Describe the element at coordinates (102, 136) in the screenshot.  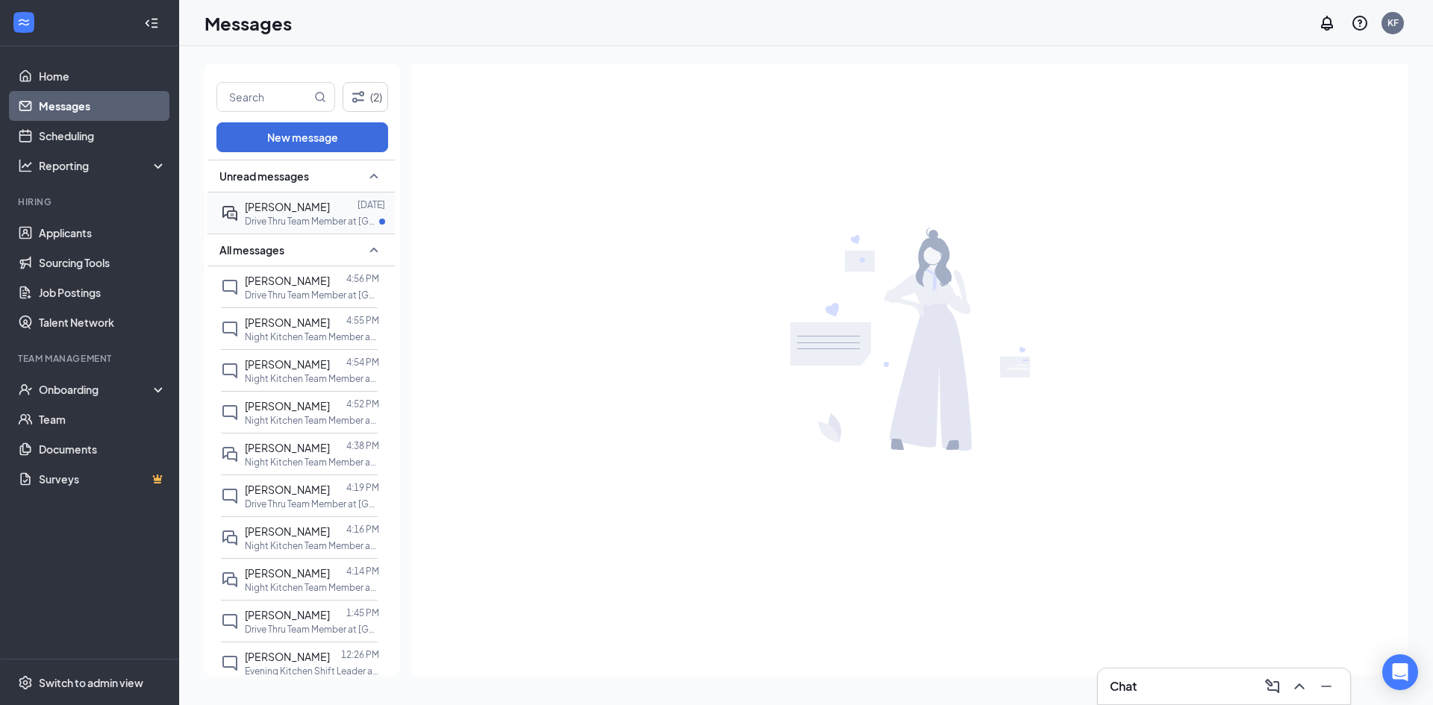
I see `a: Scheduling` at that location.